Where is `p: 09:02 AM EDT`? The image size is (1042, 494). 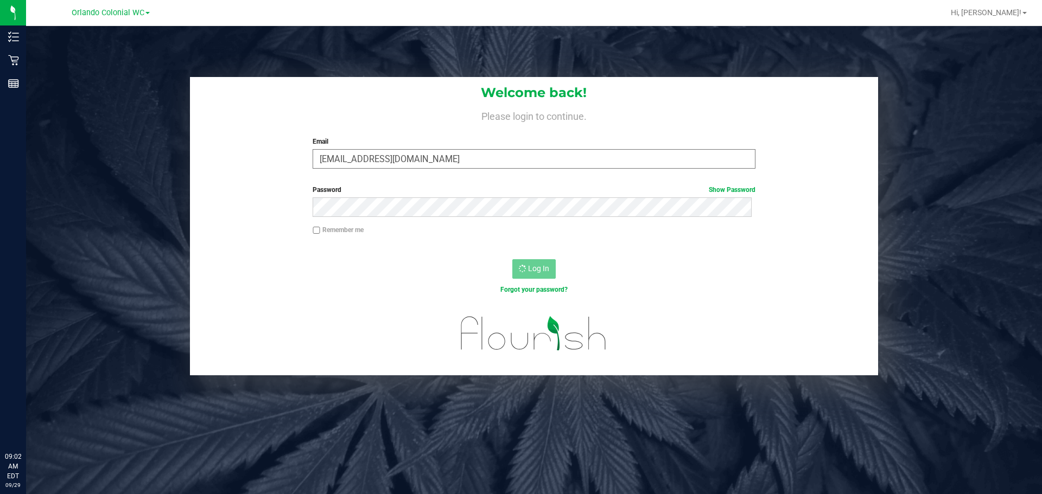 p: 09:02 AM EDT is located at coordinates (13, 467).